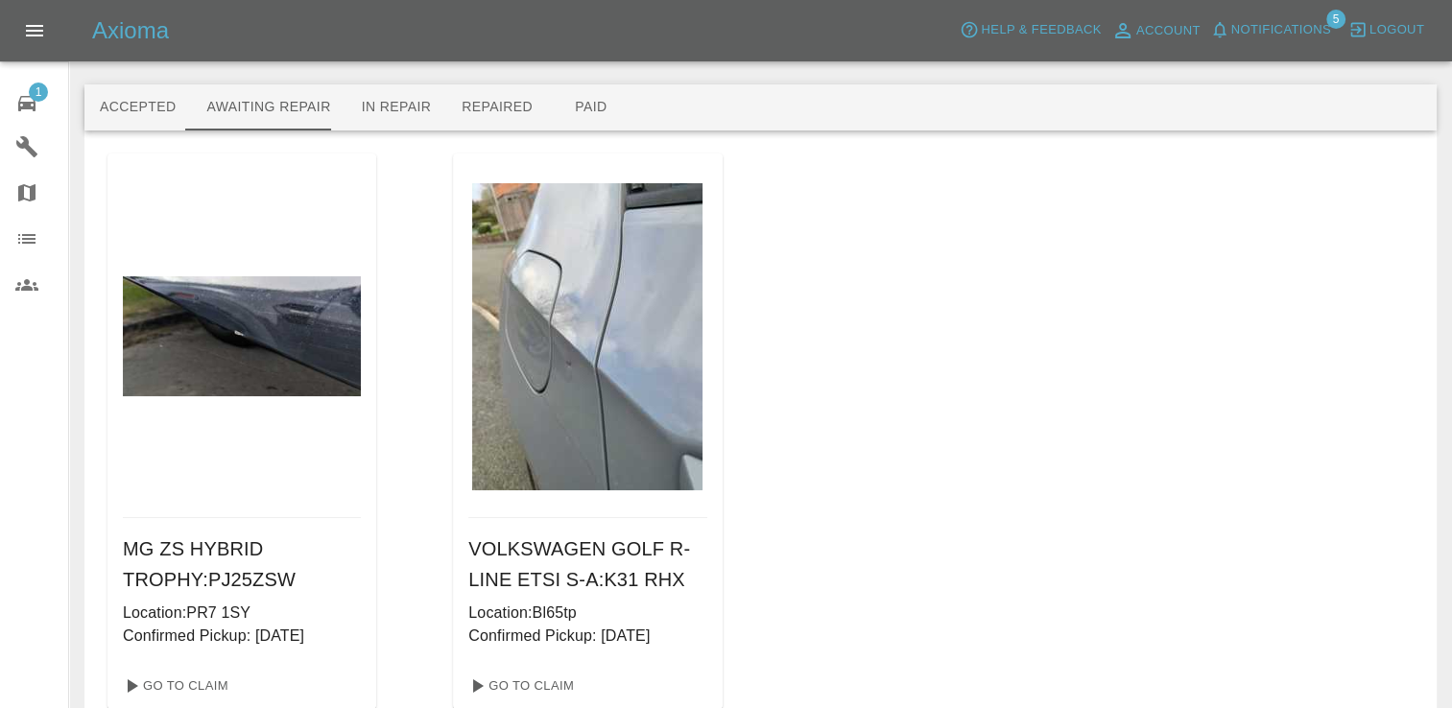  I want to click on button: Repaired, so click(497, 108).